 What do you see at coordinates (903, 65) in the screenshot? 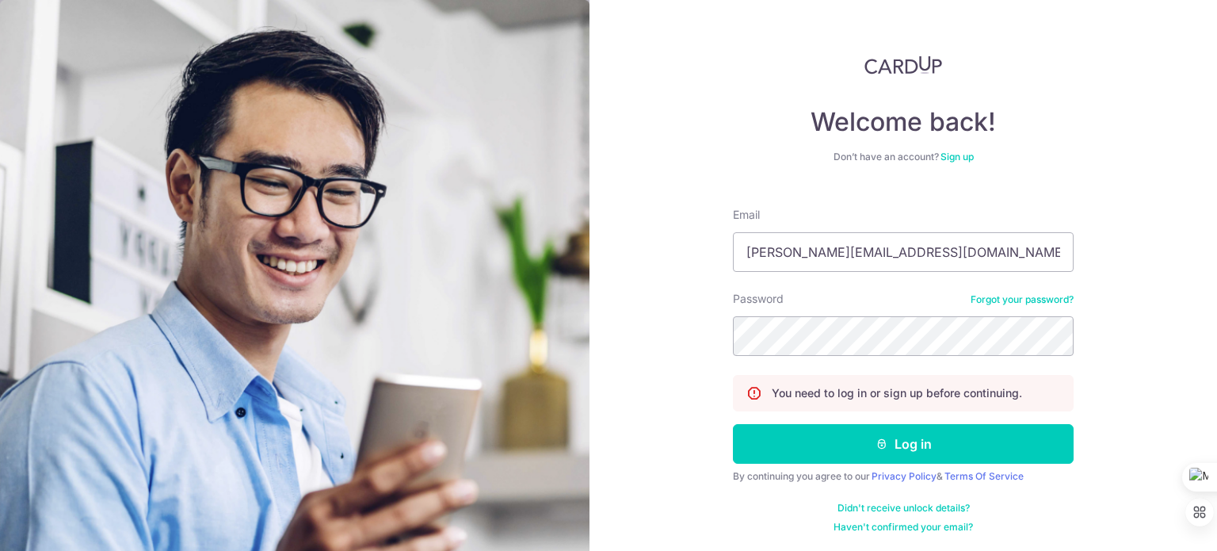
I see `img: CardUp Logo` at bounding box center [903, 65].